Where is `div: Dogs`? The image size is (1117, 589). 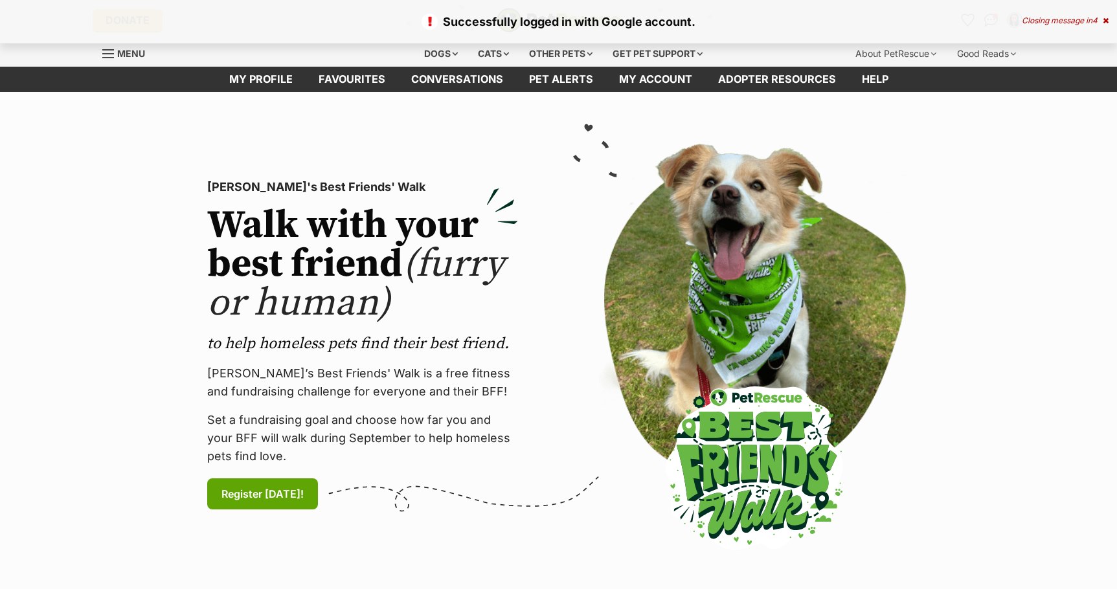
div: Dogs is located at coordinates (441, 54).